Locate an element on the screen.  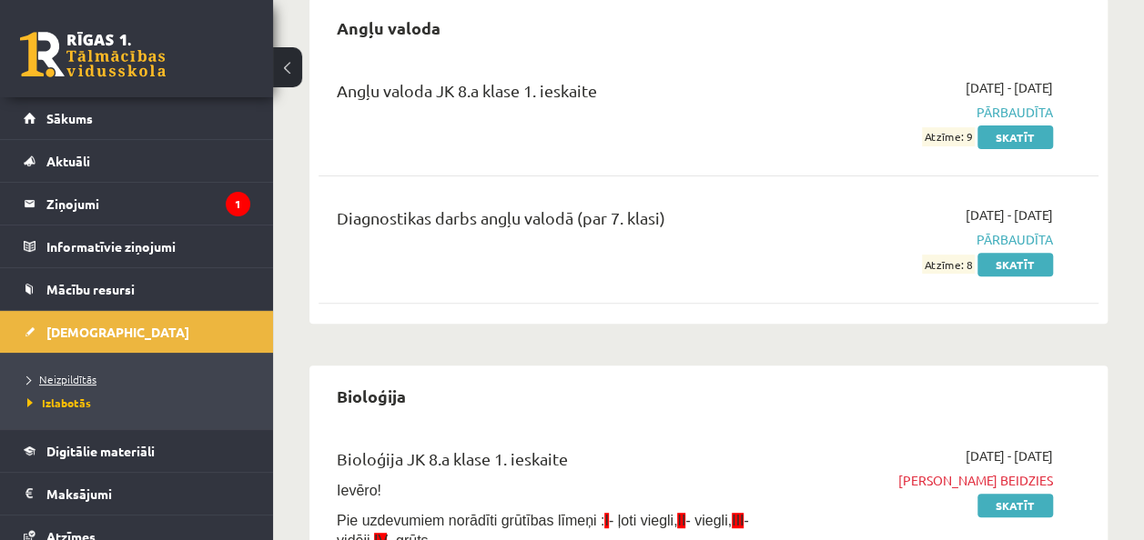
span: III is located at coordinates (737, 520).